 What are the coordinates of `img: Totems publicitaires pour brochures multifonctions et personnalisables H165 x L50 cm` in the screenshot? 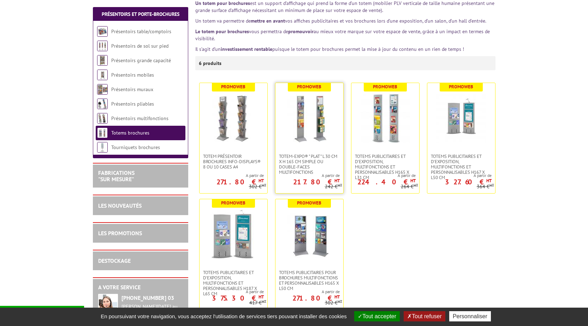 It's located at (310, 235).